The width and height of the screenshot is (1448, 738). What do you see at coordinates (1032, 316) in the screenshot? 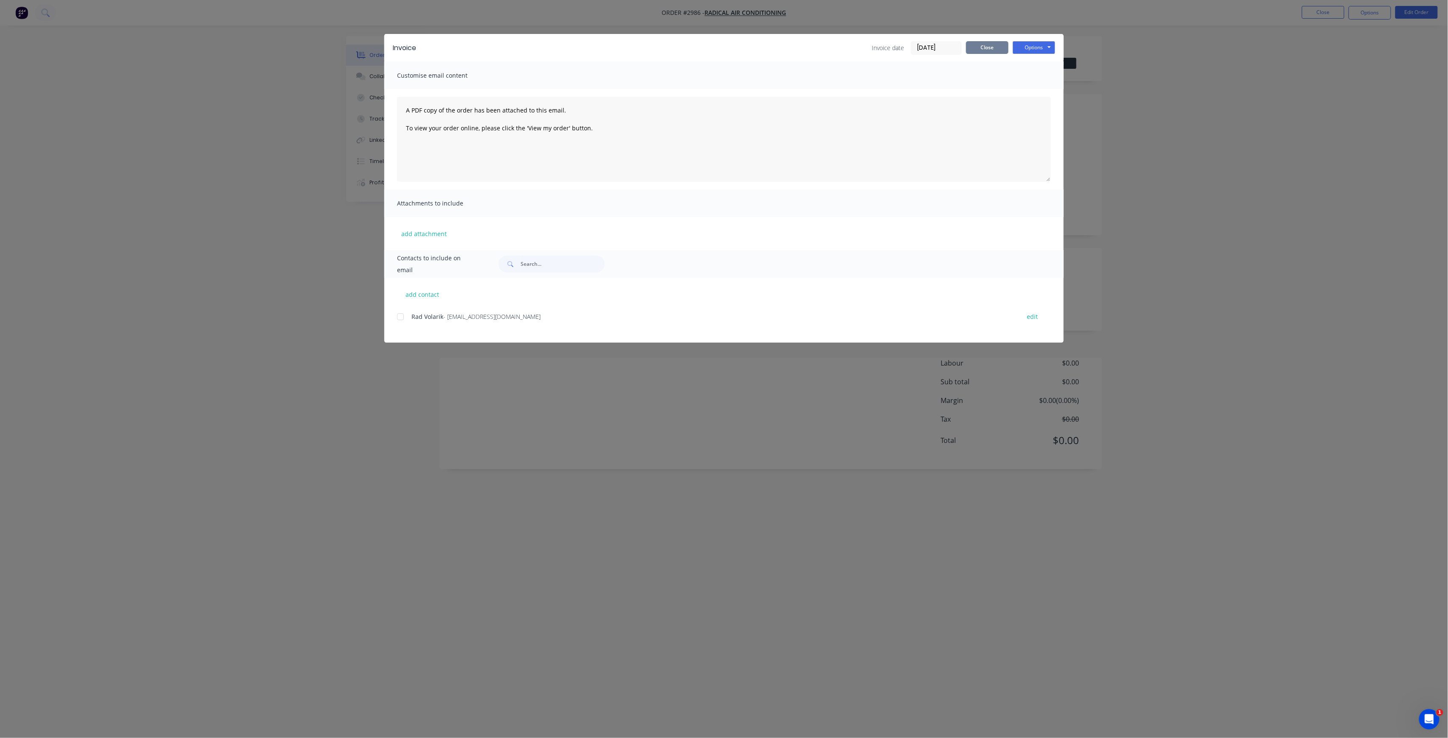
I see `button: edit` at bounding box center [1032, 316].